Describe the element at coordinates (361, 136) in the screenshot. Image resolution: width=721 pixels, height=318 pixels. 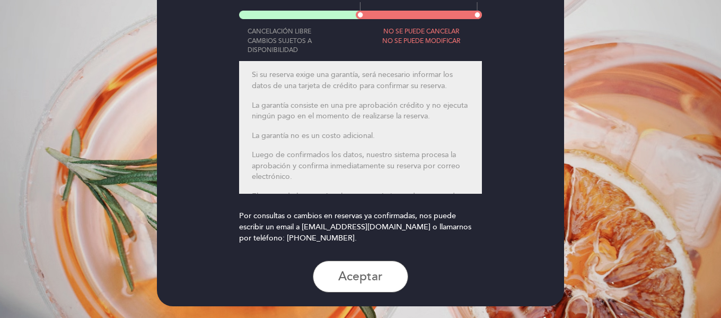
I see `p: La garantía no es un costo adicional.` at that location.